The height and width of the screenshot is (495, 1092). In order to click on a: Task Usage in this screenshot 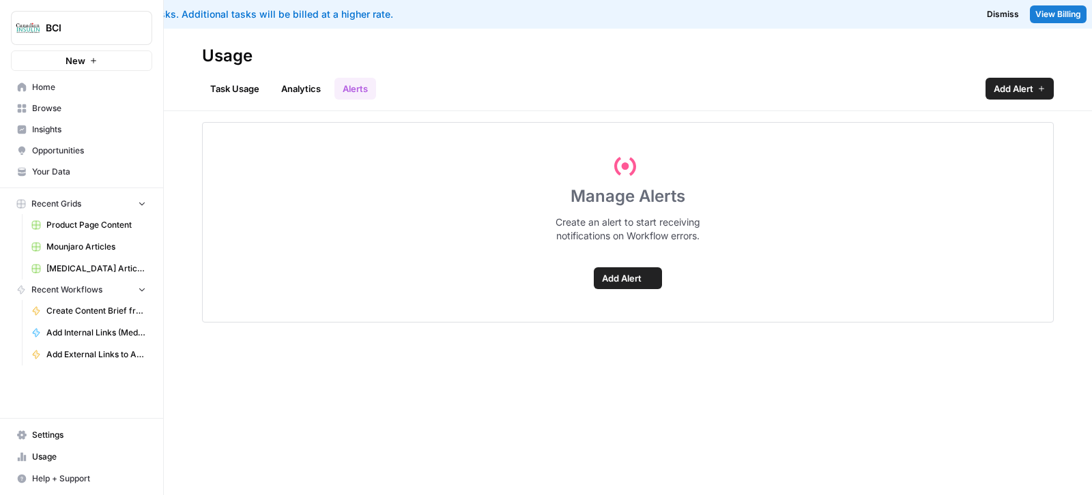, I will do `click(235, 89)`.